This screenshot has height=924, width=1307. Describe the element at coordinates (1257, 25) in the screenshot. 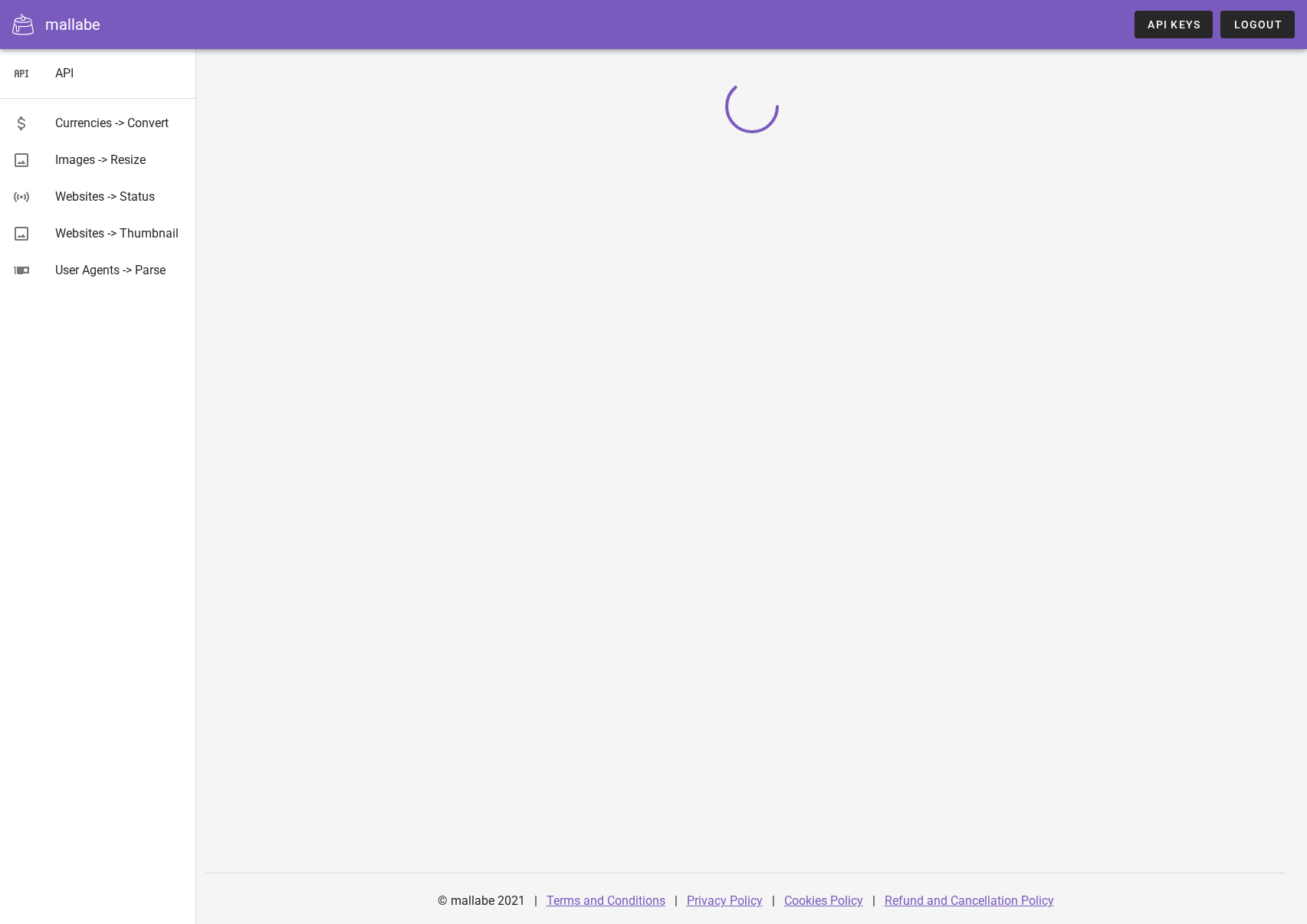

I see `span: Logout` at that location.